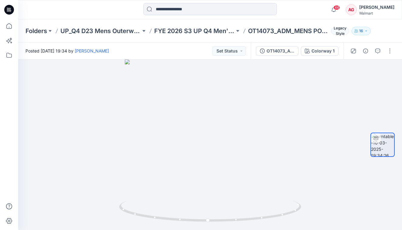 The height and width of the screenshot is (230, 402). I want to click on div: OT14073_ADM_MENS POLAR FLEECE VEST_S-L, so click(281, 51).